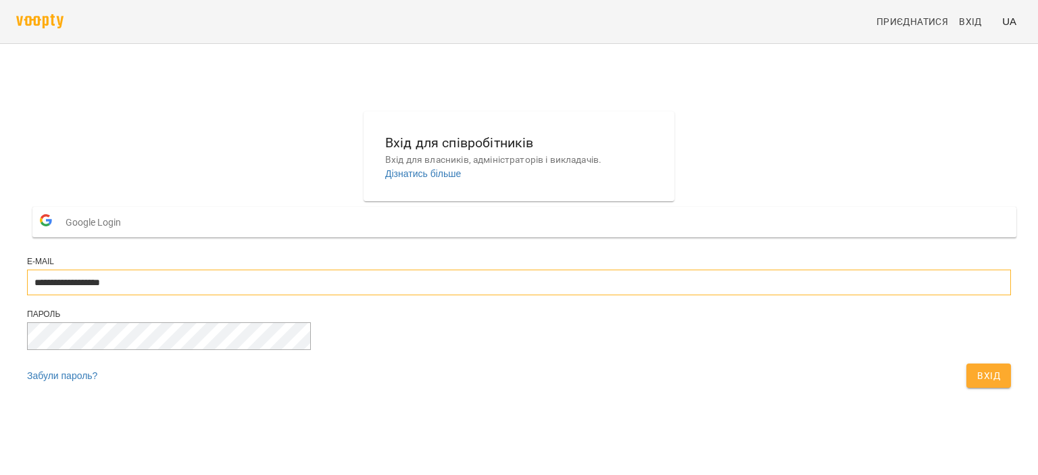 Image resolution: width=1038 pixels, height=475 pixels. What do you see at coordinates (988, 376) in the screenshot?
I see `button: Вхід` at bounding box center [988, 376].